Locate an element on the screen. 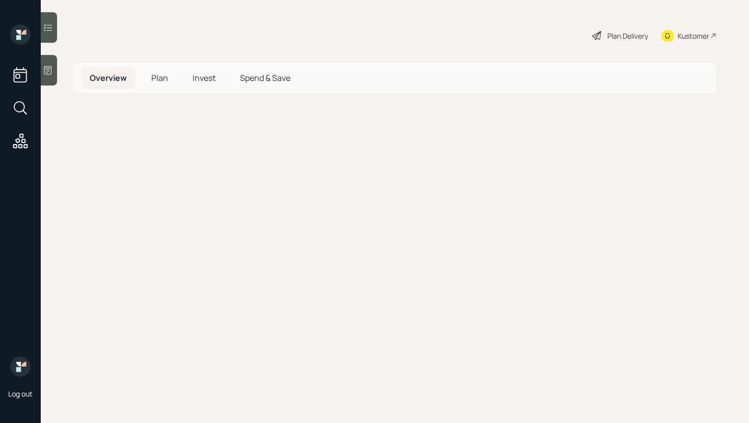  span: Overview is located at coordinates (108, 78).